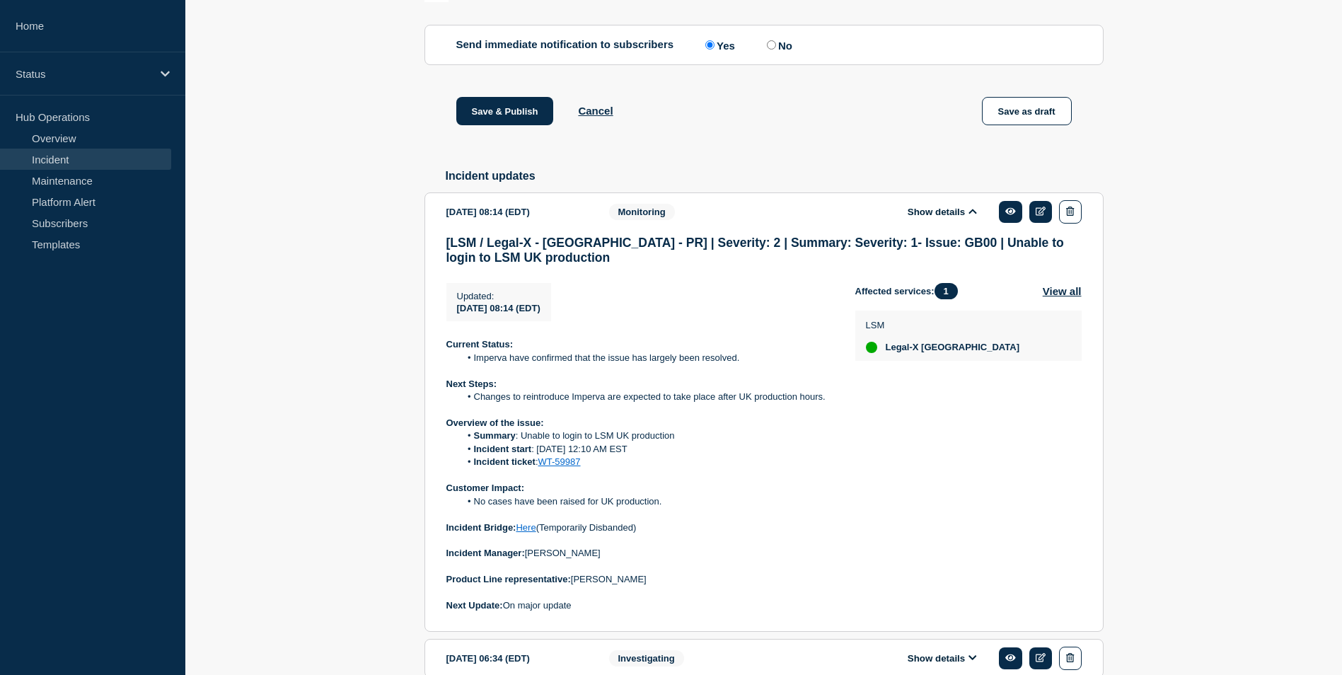 This screenshot has height=675, width=1342. I want to click on div: up, so click(872, 347).